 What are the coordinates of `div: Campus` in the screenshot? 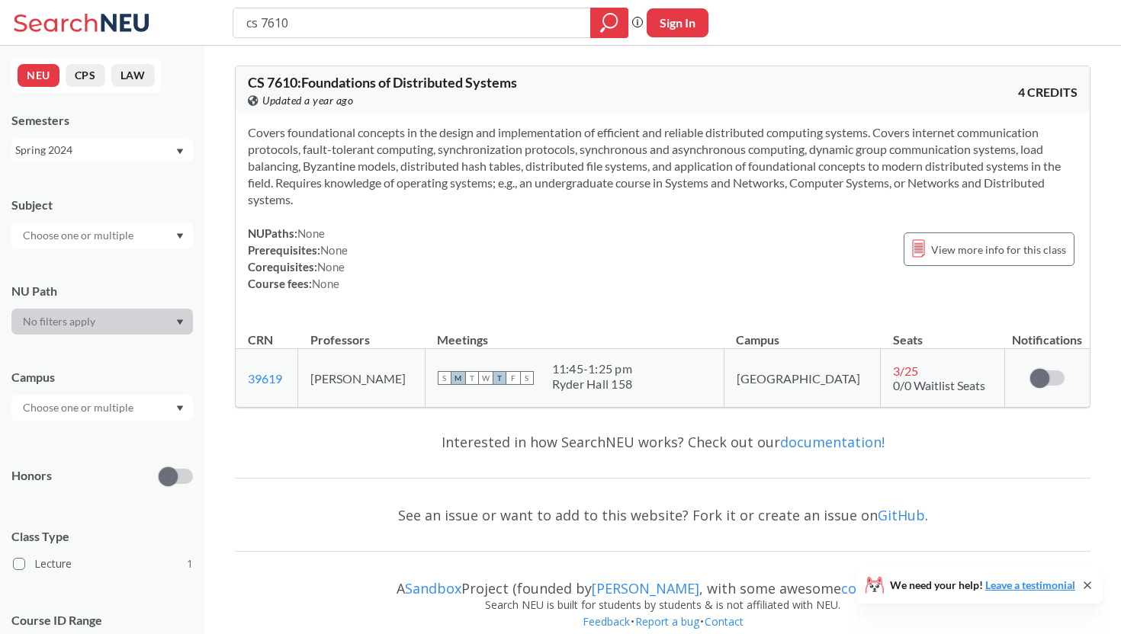 It's located at (102, 377).